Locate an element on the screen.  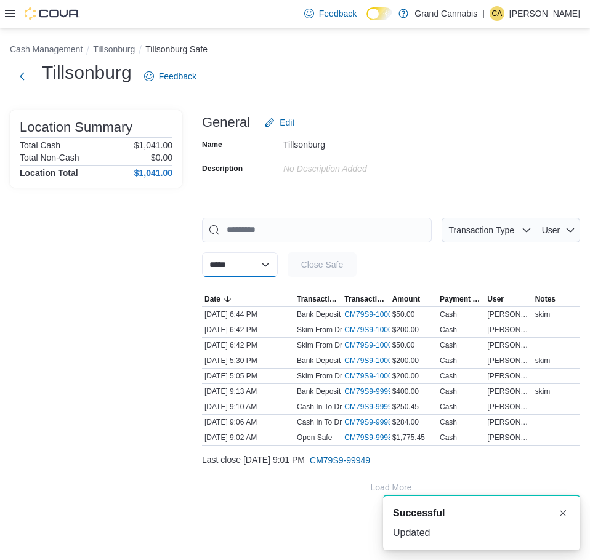
span: Notes is located at coordinates (545, 299).